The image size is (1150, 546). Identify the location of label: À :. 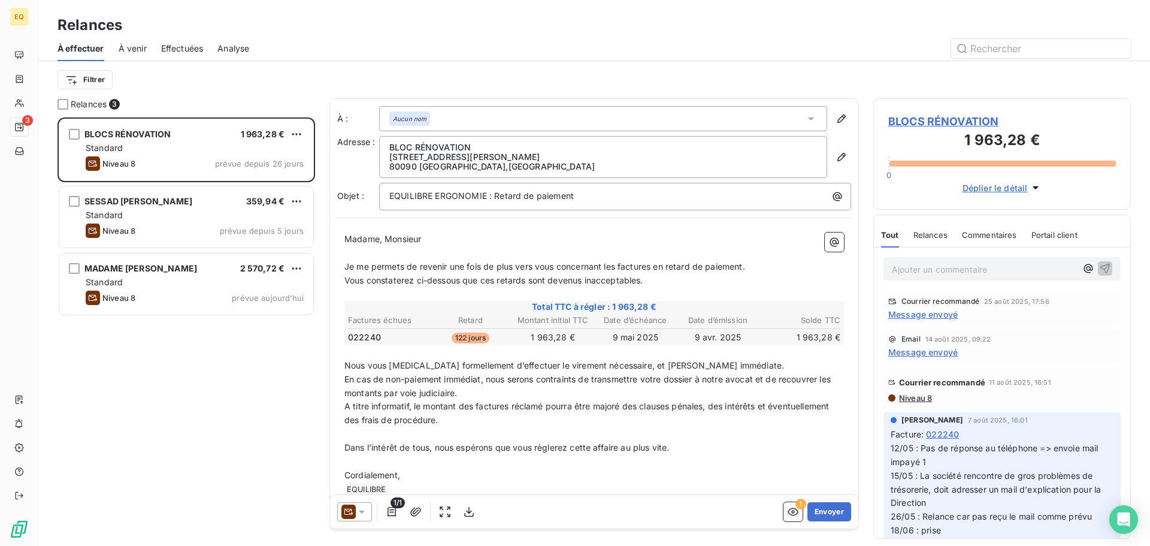
(358, 119).